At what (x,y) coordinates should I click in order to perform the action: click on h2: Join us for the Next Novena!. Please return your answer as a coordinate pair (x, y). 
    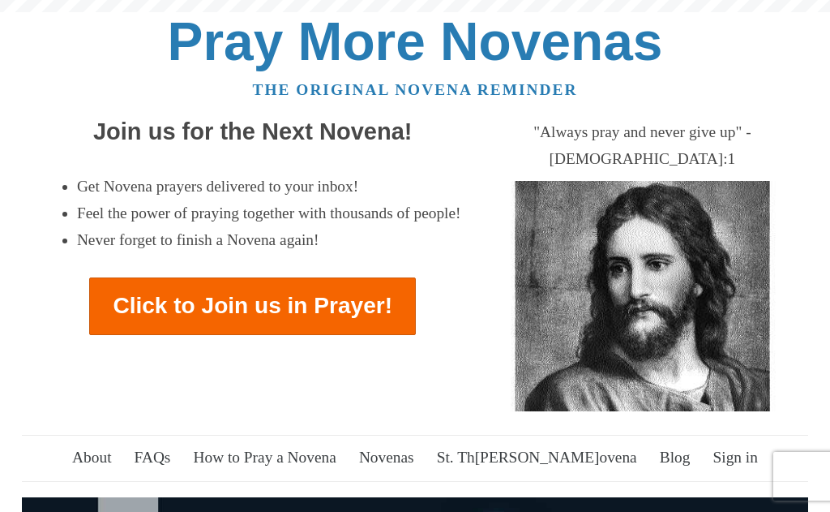
    Looking at the image, I should click on (252, 132).